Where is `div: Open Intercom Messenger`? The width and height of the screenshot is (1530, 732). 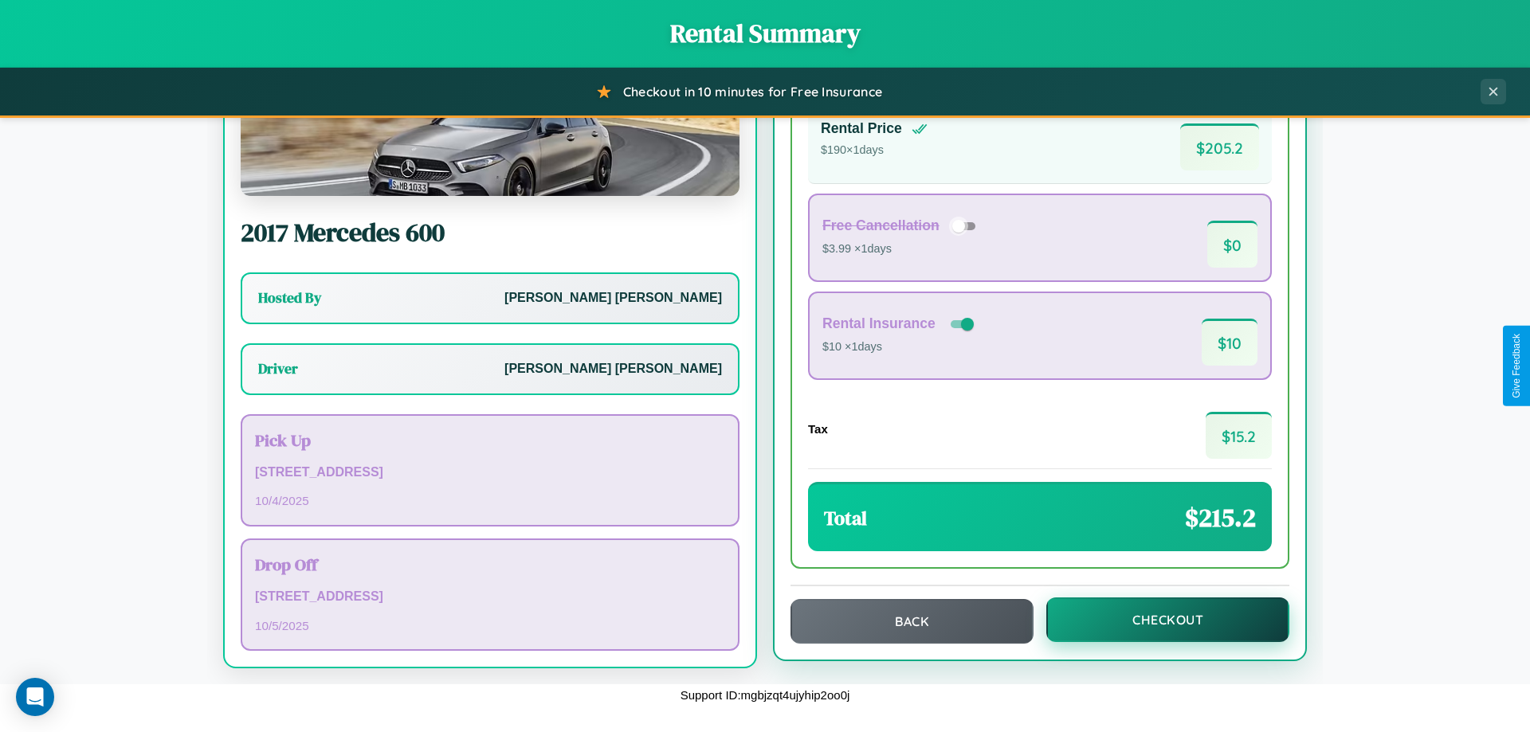 div: Open Intercom Messenger is located at coordinates (35, 697).